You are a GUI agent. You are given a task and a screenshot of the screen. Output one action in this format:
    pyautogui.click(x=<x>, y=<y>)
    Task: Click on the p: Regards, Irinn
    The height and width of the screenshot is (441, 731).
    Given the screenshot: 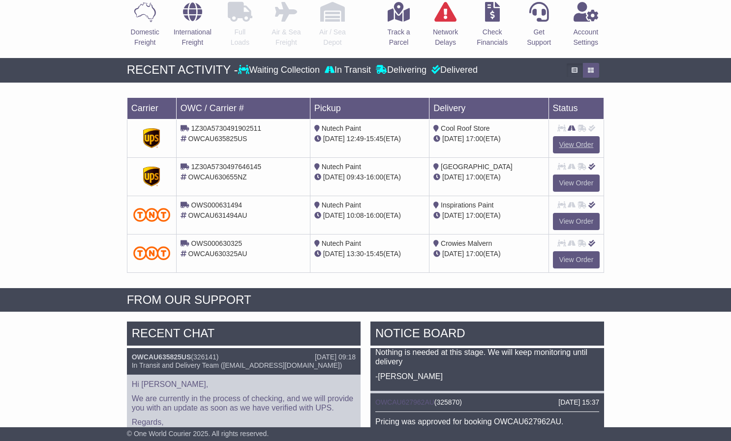 What is the action you would take?
    pyautogui.click(x=244, y=427)
    